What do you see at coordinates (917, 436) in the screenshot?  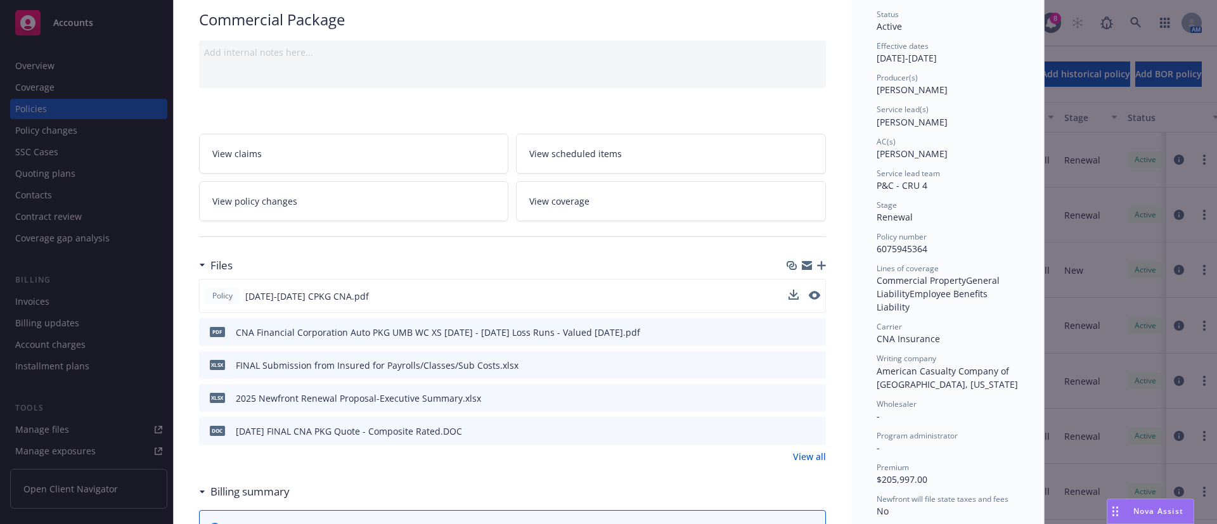 I see `span: Program administrator` at bounding box center [917, 436].